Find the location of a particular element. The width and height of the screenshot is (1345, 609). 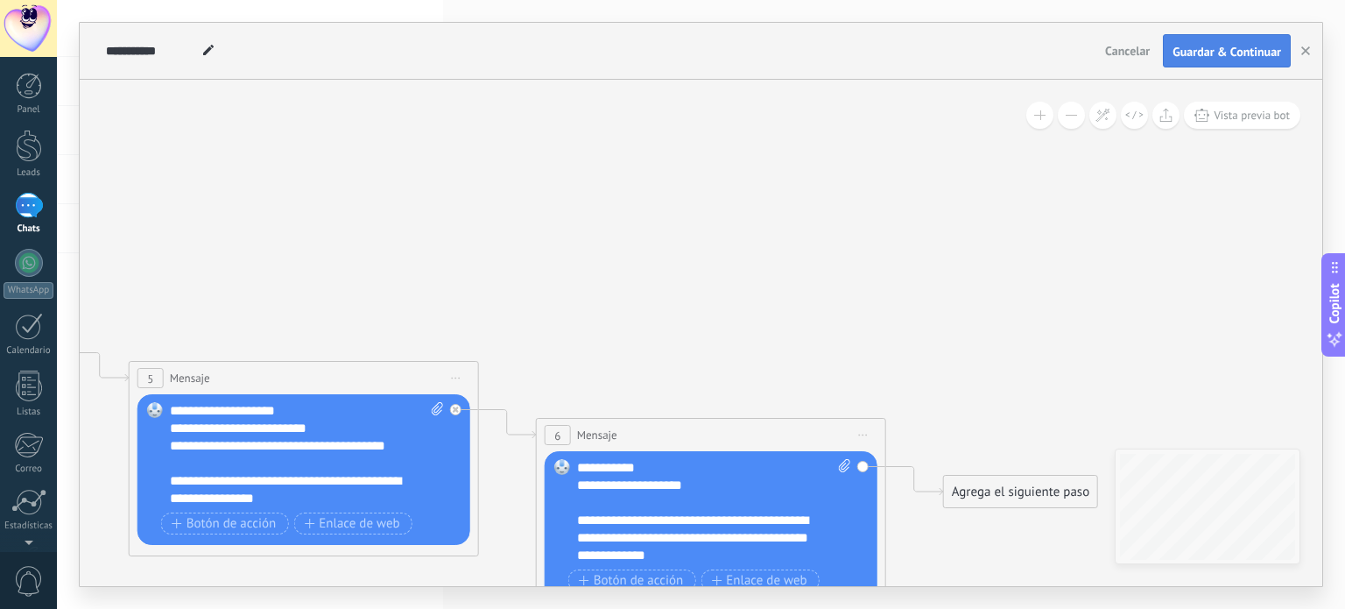

span: 6 is located at coordinates (557, 435).